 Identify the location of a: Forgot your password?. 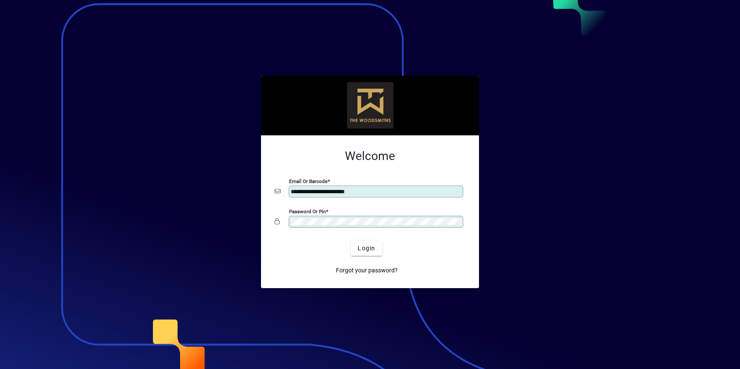
(367, 270).